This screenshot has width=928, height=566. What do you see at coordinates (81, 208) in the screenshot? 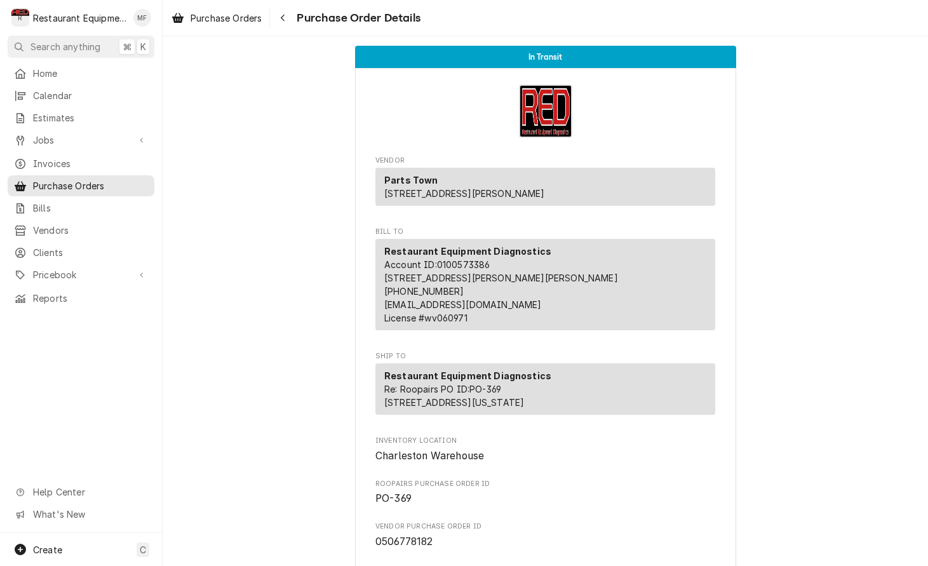
I see `a: Bills` at bounding box center [81, 208].